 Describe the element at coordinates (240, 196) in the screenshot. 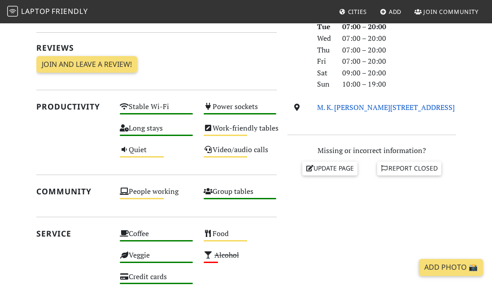

I see `div: Group tables` at that location.